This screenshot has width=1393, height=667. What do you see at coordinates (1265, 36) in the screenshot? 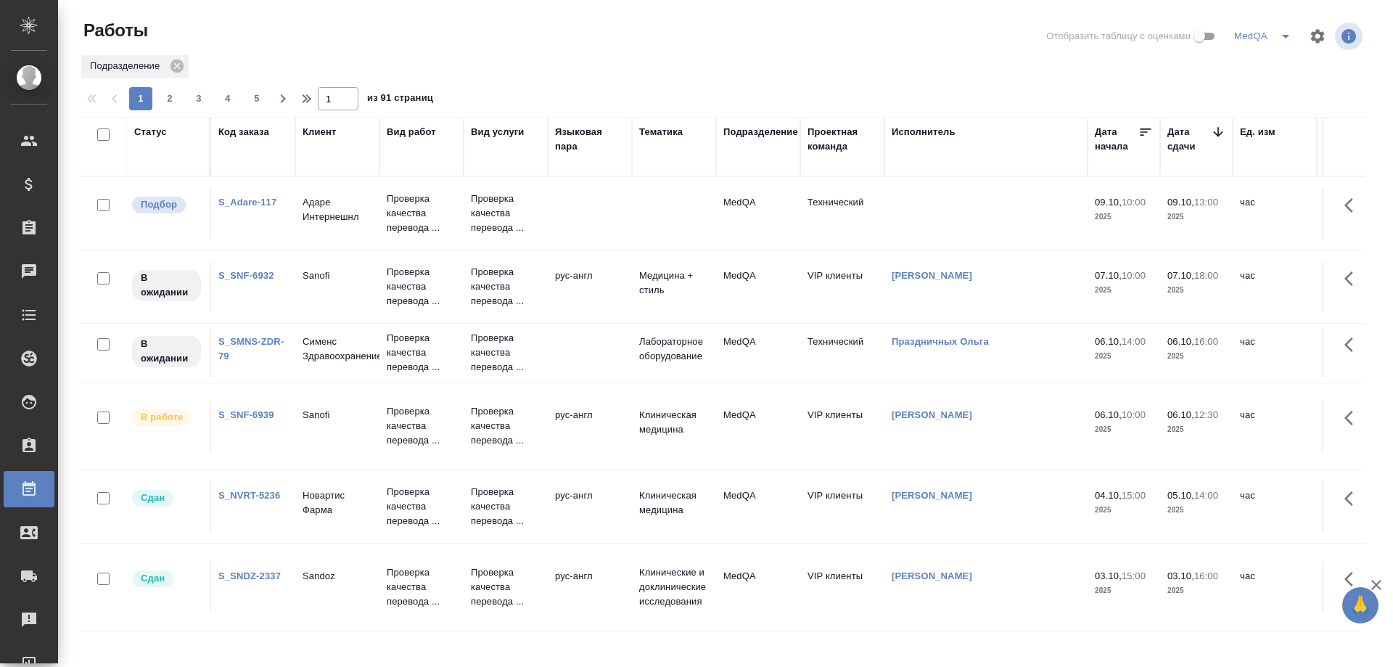
I see `div: split button` at bounding box center [1265, 36].